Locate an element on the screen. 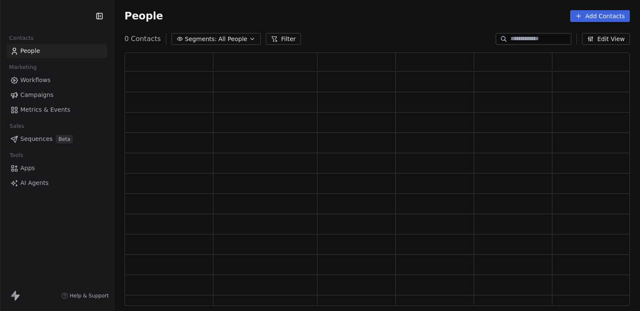 The height and width of the screenshot is (311, 640). span: Tools is located at coordinates (16, 155).